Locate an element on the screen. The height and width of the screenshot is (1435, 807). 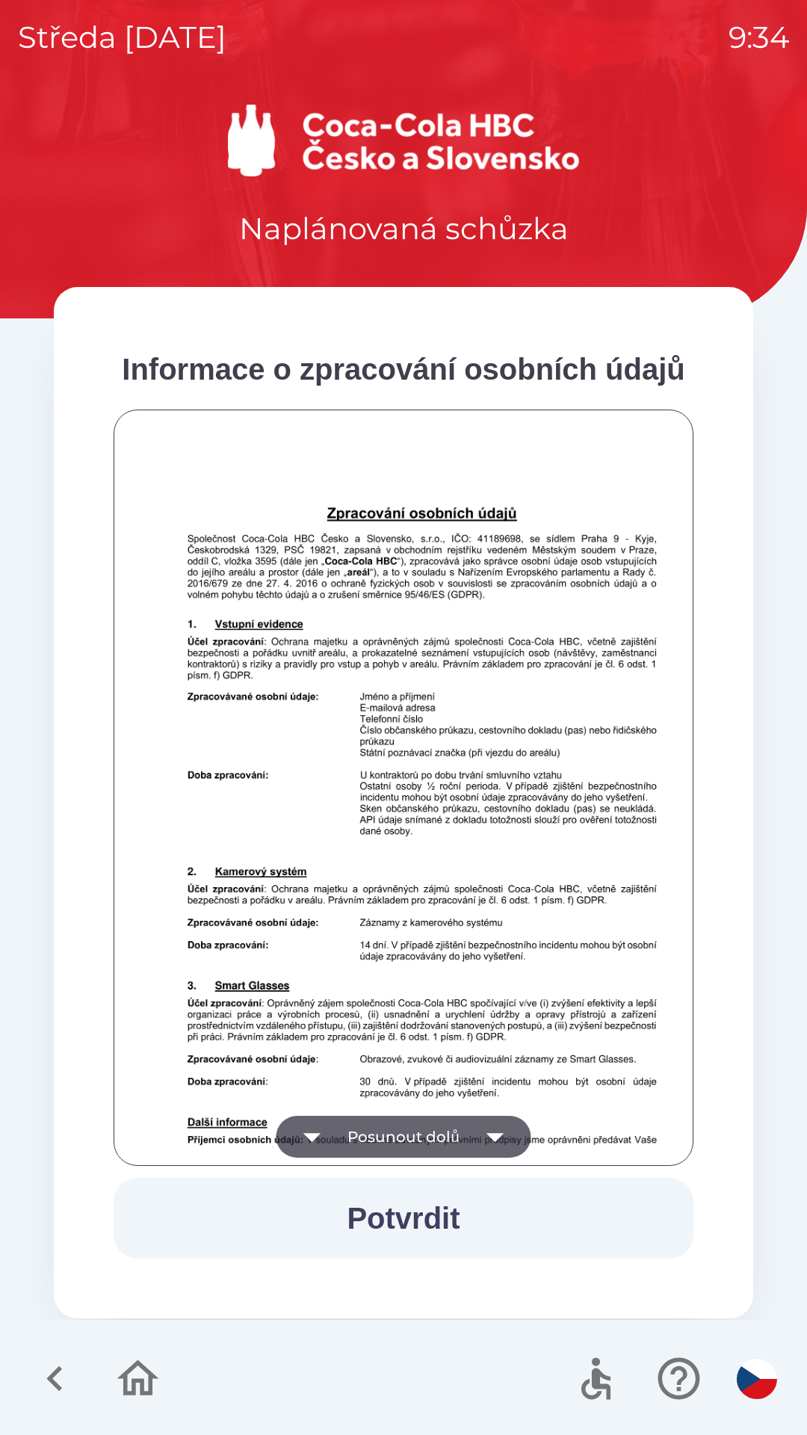
p: Naplánovaná schůzka is located at coordinates (404, 229).